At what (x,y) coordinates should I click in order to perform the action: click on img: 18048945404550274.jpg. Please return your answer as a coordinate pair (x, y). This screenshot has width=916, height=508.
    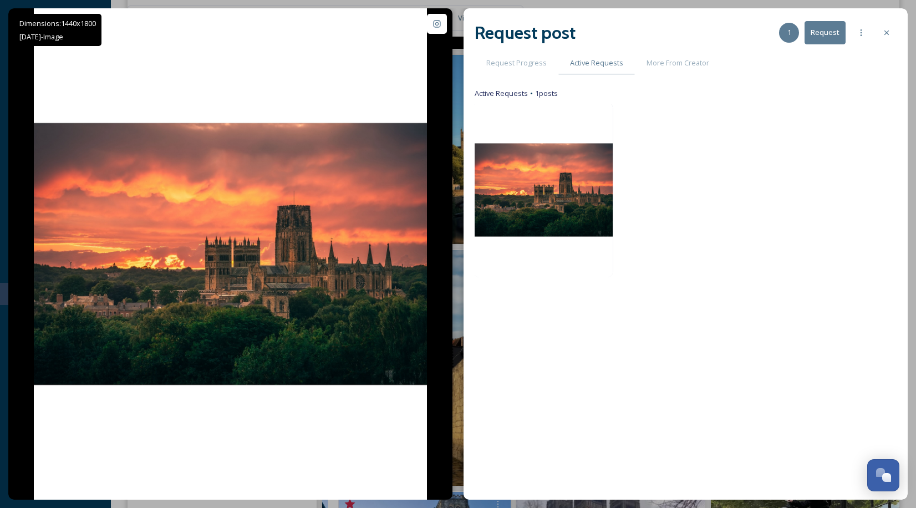
    Looking at the image, I should click on (543, 190).